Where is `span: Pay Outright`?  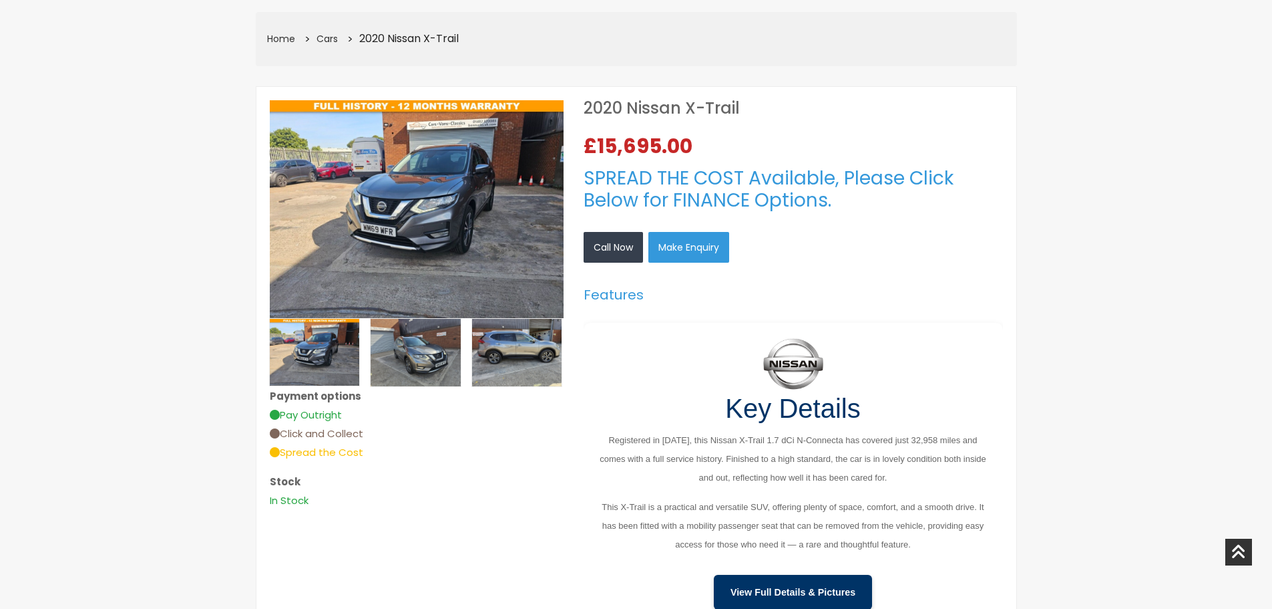
span: Pay Outright is located at coordinates (306, 414).